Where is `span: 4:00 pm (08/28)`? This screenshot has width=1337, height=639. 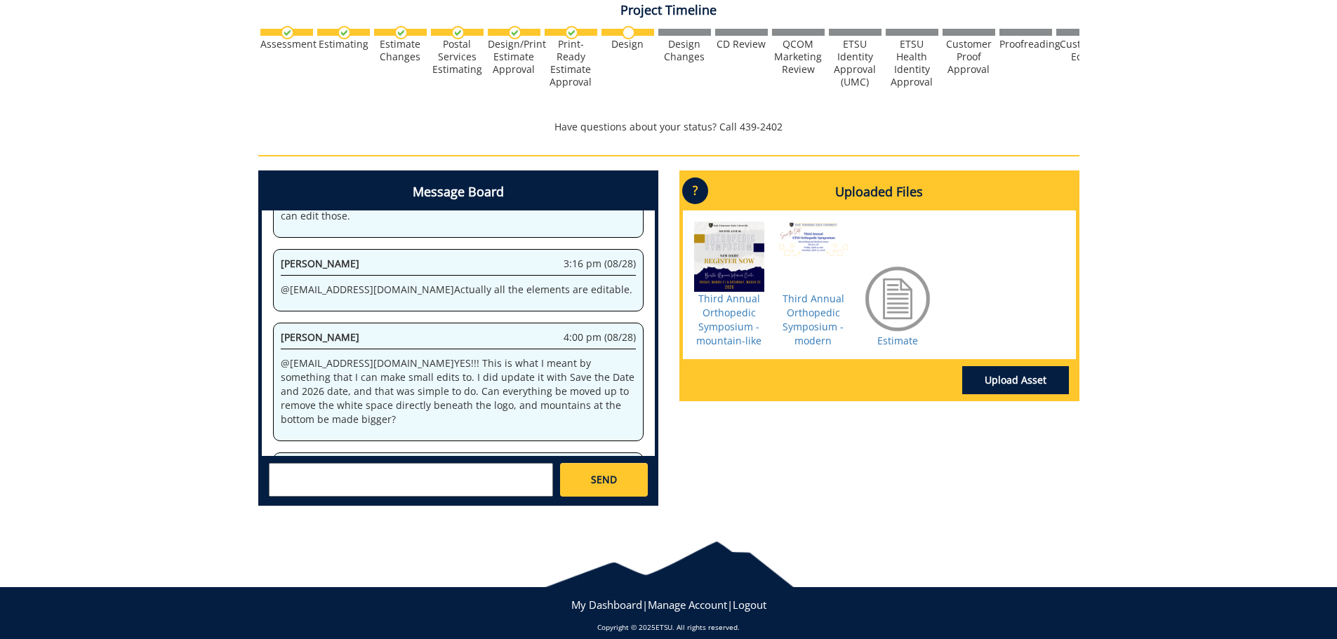 span: 4:00 pm (08/28) is located at coordinates (599, 338).